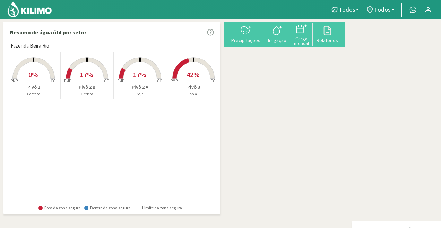  What do you see at coordinates (194, 87) in the screenshot?
I see `p: Pivô 3` at bounding box center [194, 87].